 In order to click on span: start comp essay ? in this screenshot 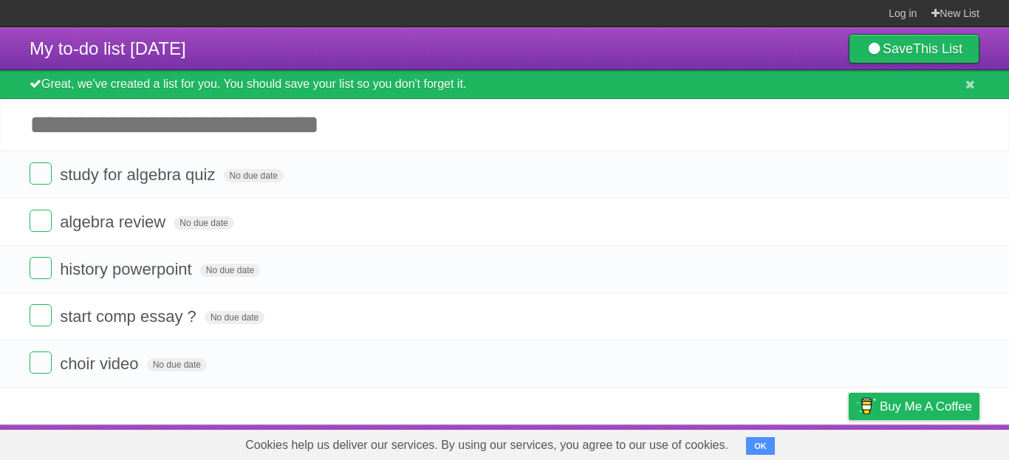, I will do `click(130, 316)`.